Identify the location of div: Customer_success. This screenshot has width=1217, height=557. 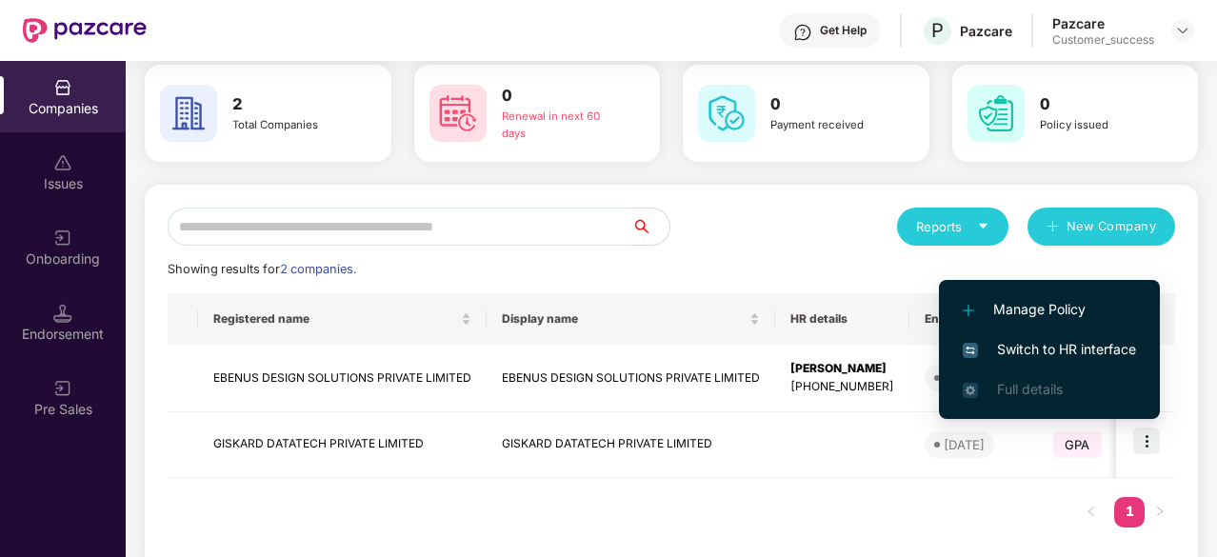
(1103, 40).